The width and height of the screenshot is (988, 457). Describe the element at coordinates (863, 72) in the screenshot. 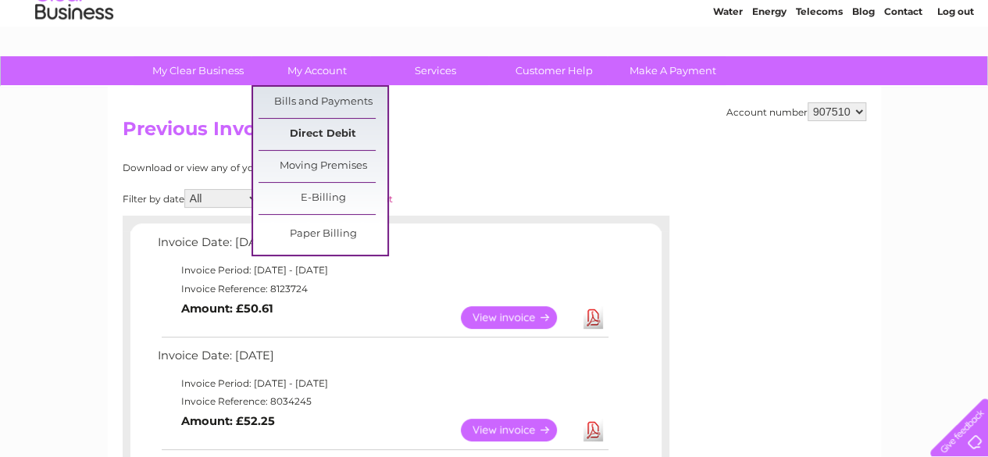

I see `a: Blog` at that location.